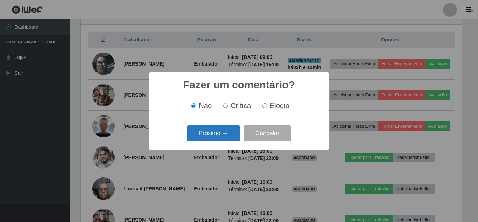 The width and height of the screenshot is (478, 222). What do you see at coordinates (214, 133) in the screenshot?
I see `button: Próximo →` at bounding box center [214, 133].